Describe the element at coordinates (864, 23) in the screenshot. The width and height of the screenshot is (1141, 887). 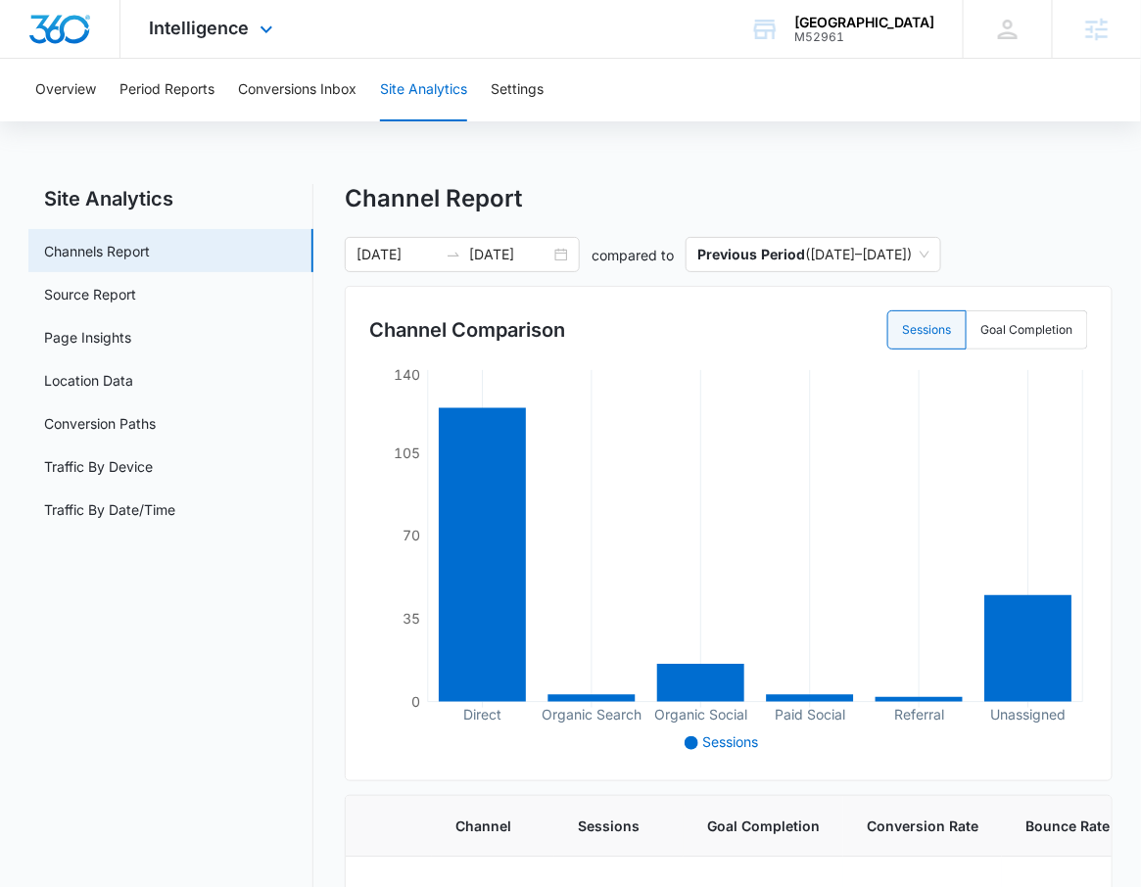
I see `div: account name` at that location.